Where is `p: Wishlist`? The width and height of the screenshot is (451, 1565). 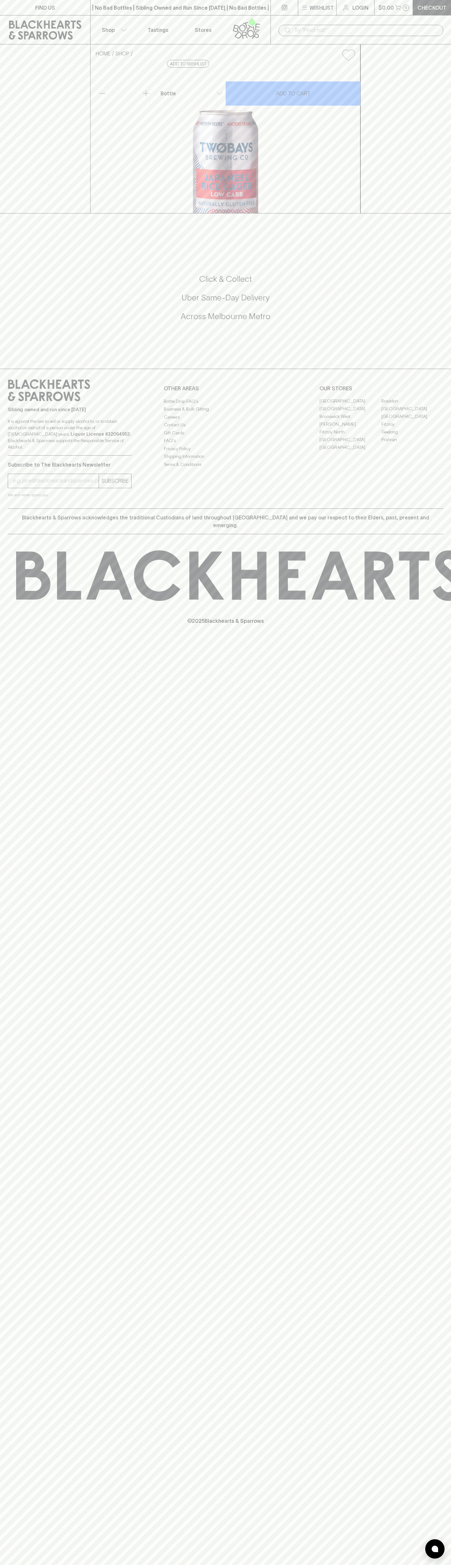
p: Wishlist is located at coordinates (321, 8).